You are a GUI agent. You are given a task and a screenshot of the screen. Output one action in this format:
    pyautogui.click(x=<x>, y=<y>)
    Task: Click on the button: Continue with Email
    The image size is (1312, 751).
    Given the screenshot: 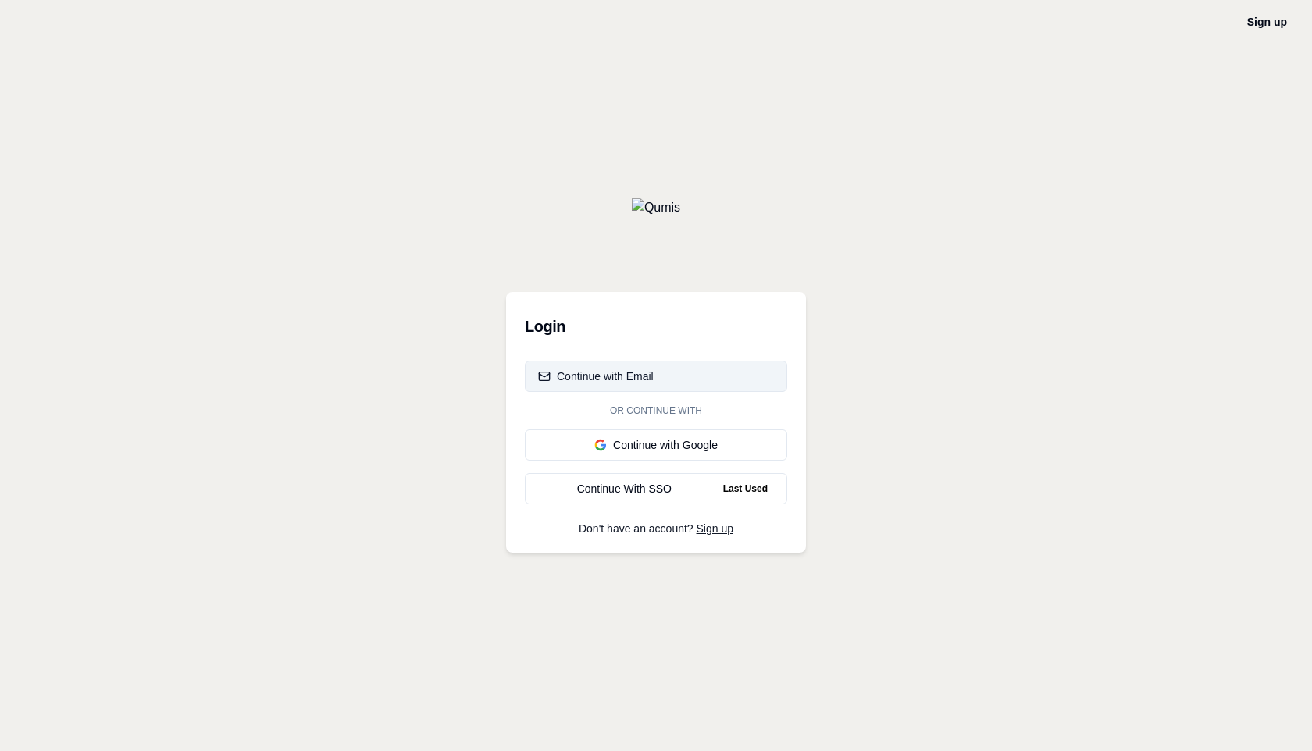 What is the action you would take?
    pyautogui.click(x=656, y=376)
    